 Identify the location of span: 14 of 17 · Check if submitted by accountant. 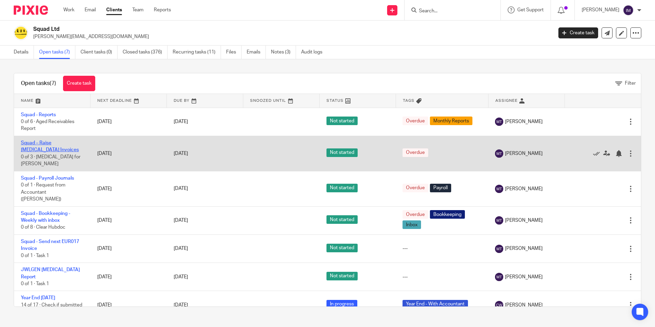
(51, 308).